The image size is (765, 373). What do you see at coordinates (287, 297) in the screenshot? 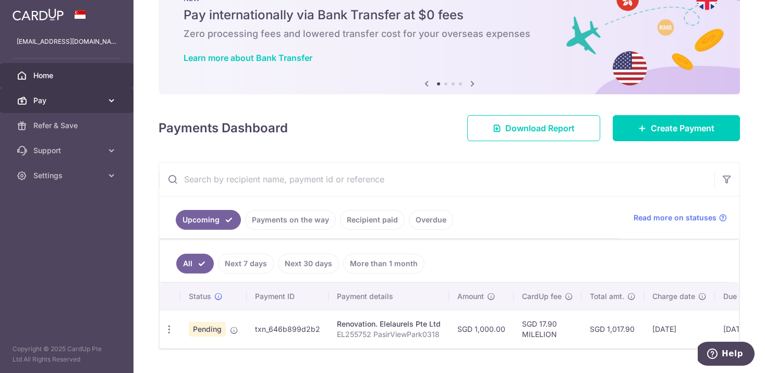
I see `th: Payment ID` at bounding box center [287, 297].